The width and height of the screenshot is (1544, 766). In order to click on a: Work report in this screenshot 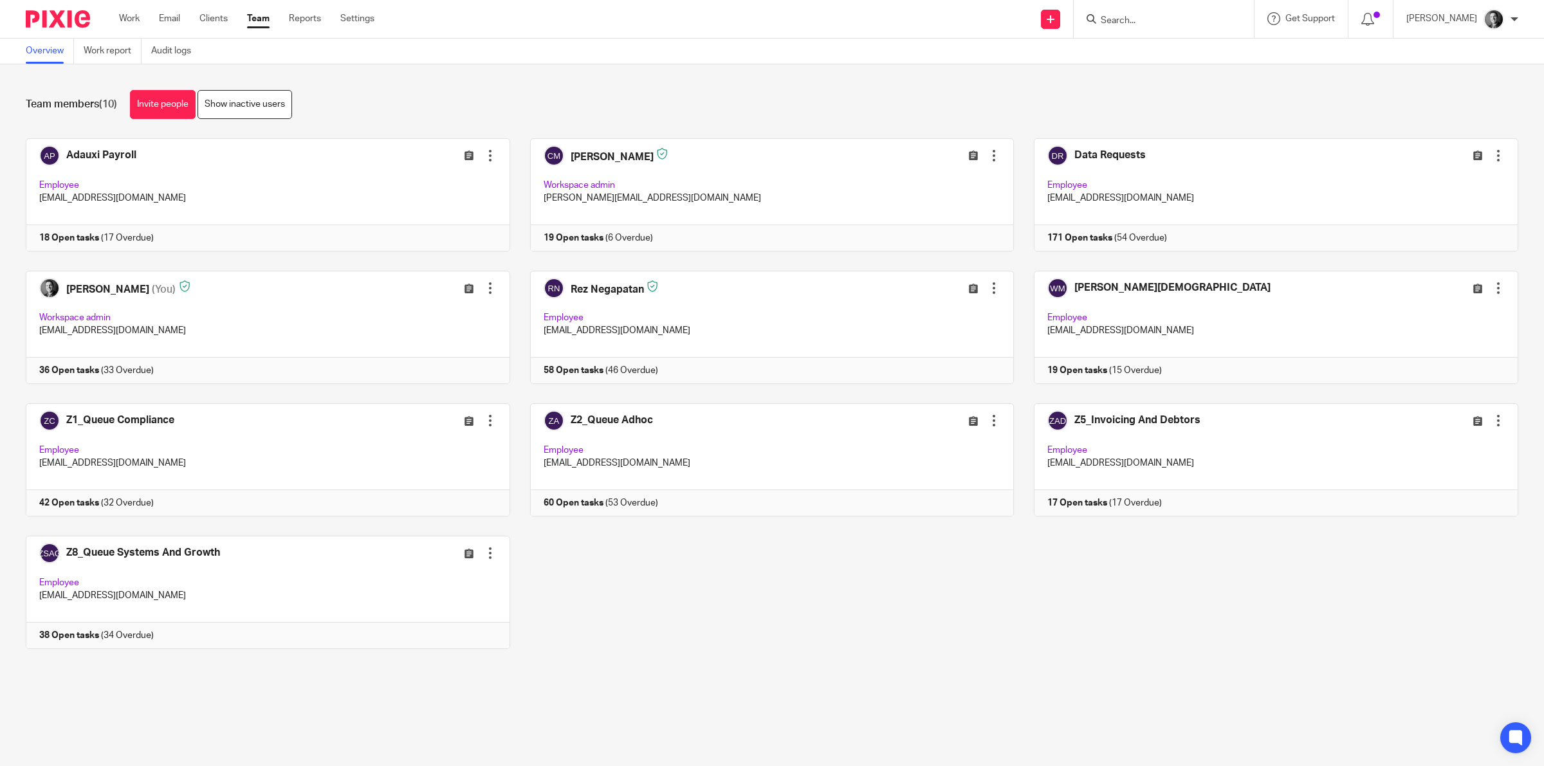, I will do `click(113, 51)`.